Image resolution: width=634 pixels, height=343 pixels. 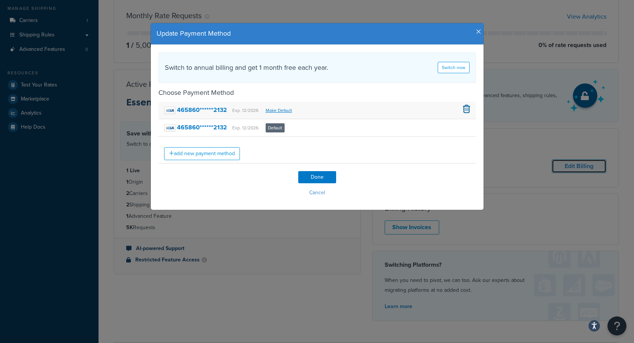 What do you see at coordinates (454, 67) in the screenshot?
I see `a: Switch now` at bounding box center [454, 67].